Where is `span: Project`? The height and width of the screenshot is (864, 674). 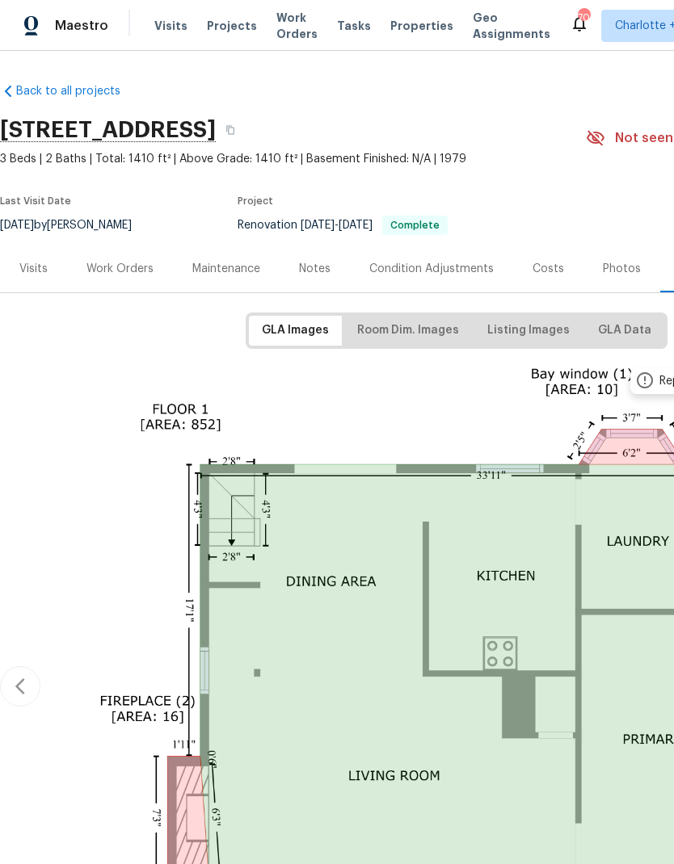
span: Project is located at coordinates (255, 201).